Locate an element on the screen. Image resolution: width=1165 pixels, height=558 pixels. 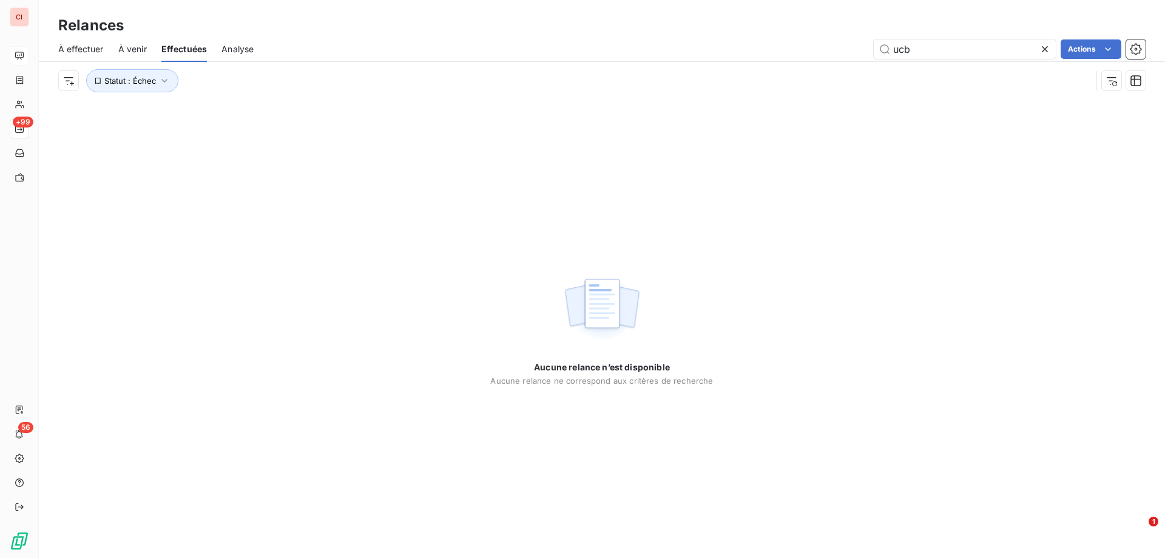
span: Aucune relance n’est disponible is located at coordinates (602, 367).